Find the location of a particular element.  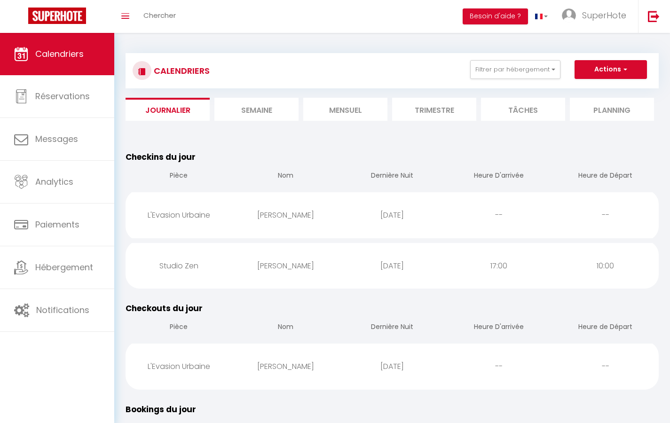

button: Actions is located at coordinates (611, 70).